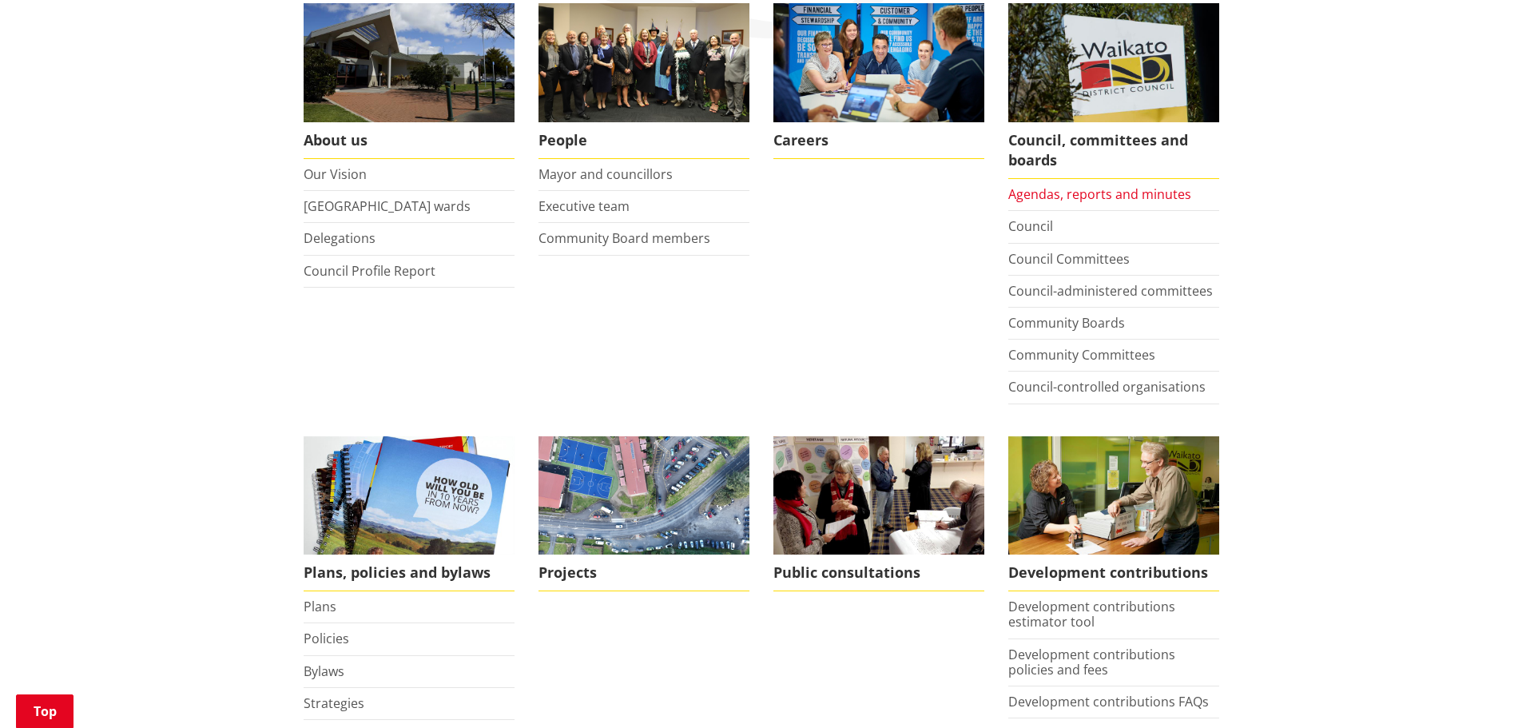 This screenshot has height=728, width=1522. I want to click on a: Mayor and councillors, so click(606, 174).